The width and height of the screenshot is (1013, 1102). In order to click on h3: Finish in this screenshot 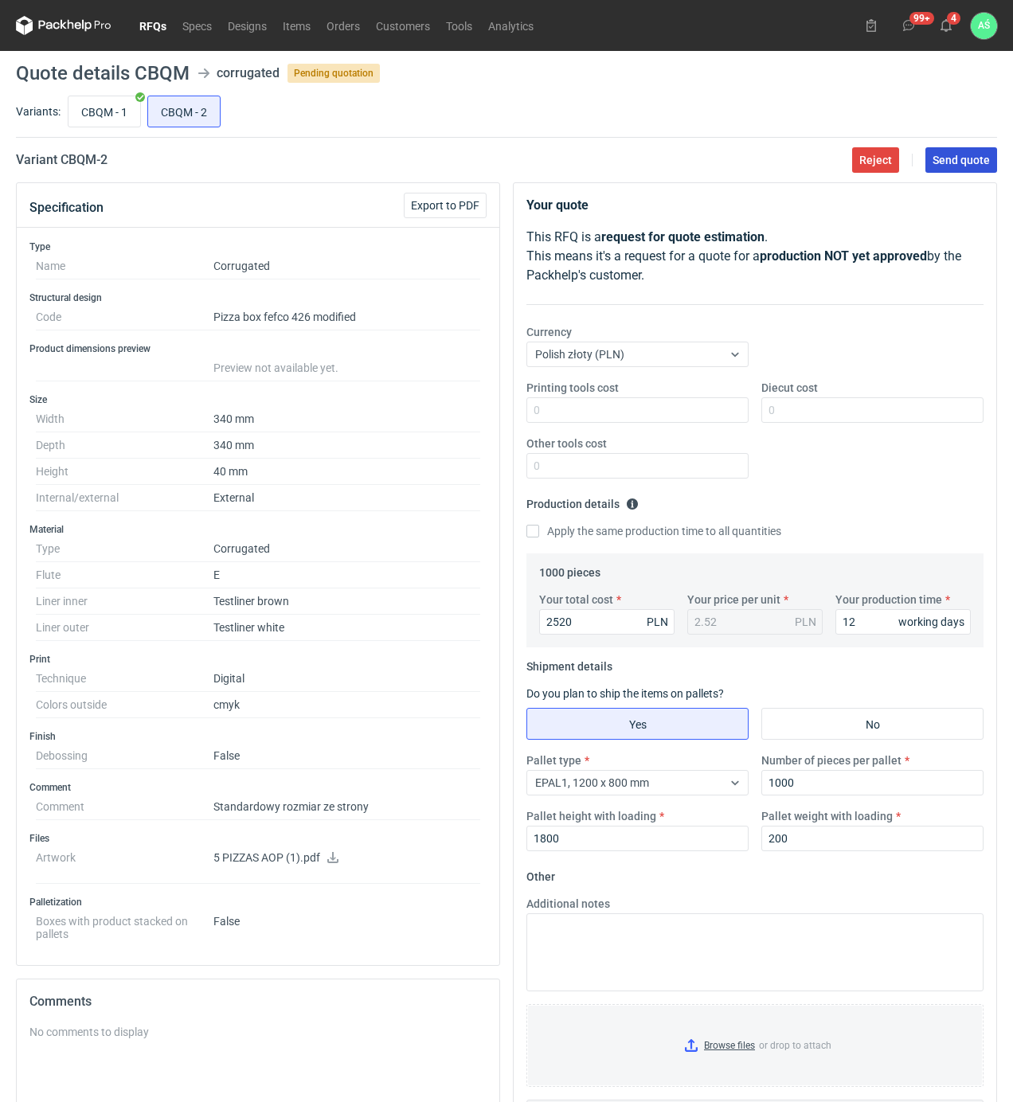, I will do `click(258, 737)`.